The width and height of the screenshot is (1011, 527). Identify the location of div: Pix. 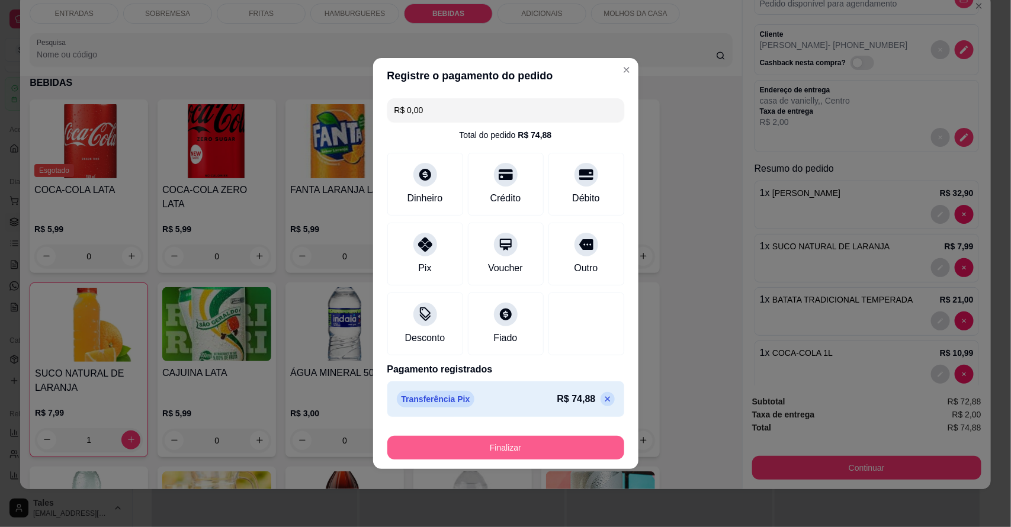
(425, 268).